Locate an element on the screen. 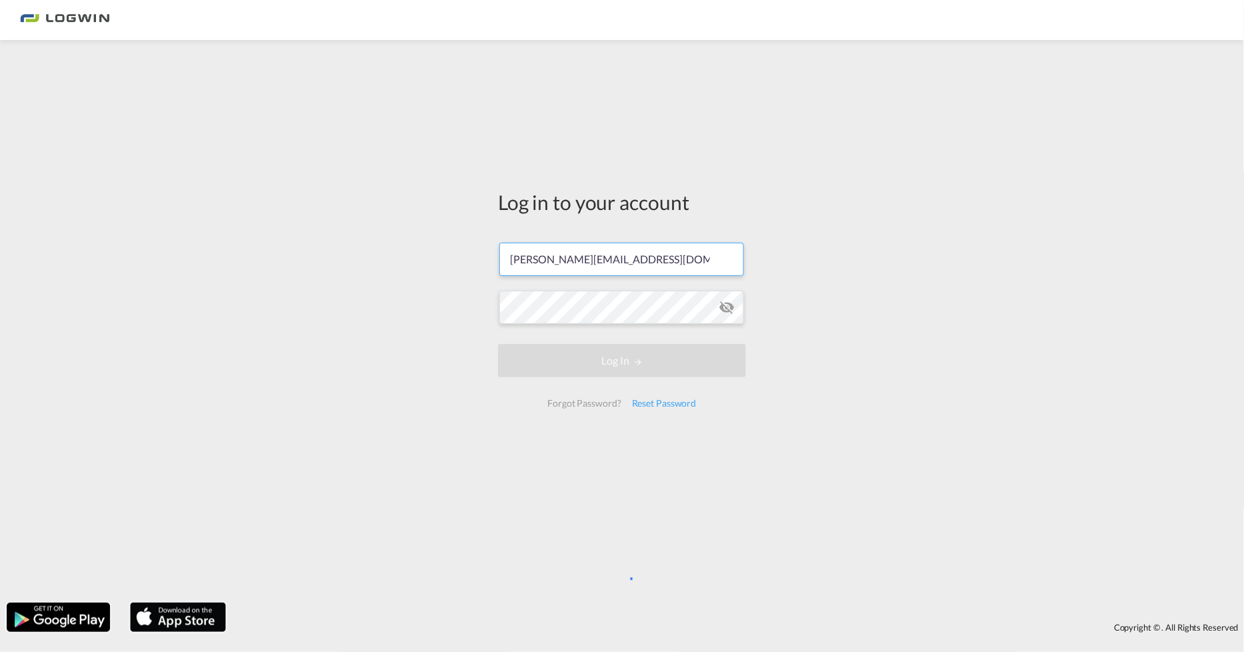 The image size is (1244, 652). div: Copyright © . All Rights Reserved is located at coordinates (738, 627).